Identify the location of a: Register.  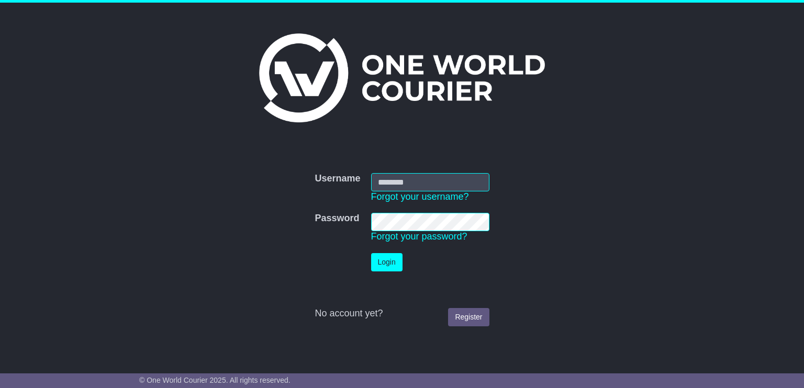
(468, 317).